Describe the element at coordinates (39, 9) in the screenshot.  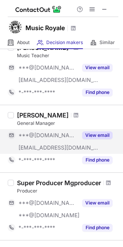
I see `img: ContactOut v5.3.10` at that location.